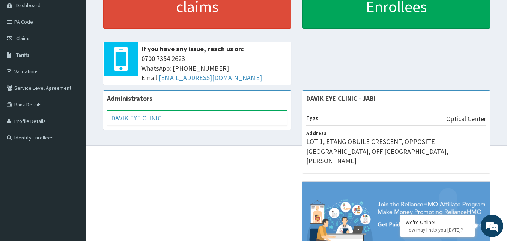 The height and width of the screenshot is (241, 507). What do you see at coordinates (74, 110) in the screenshot?
I see `span: We're online!` at bounding box center [74, 110].